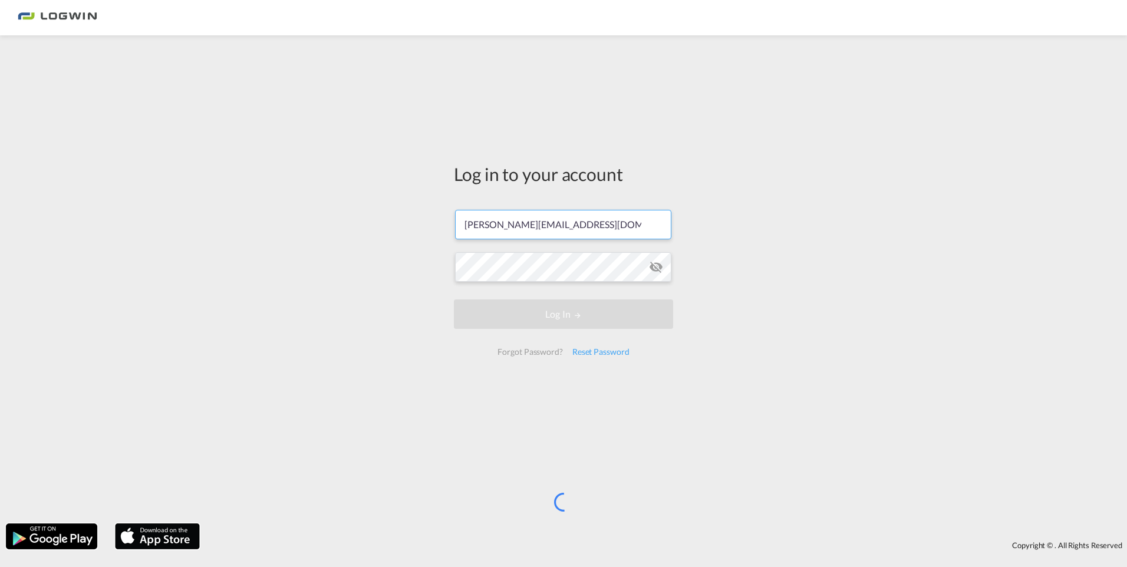 This screenshot has width=1127, height=567. Describe the element at coordinates (656, 267) in the screenshot. I see `md-icon: icon-eye-off` at that location.